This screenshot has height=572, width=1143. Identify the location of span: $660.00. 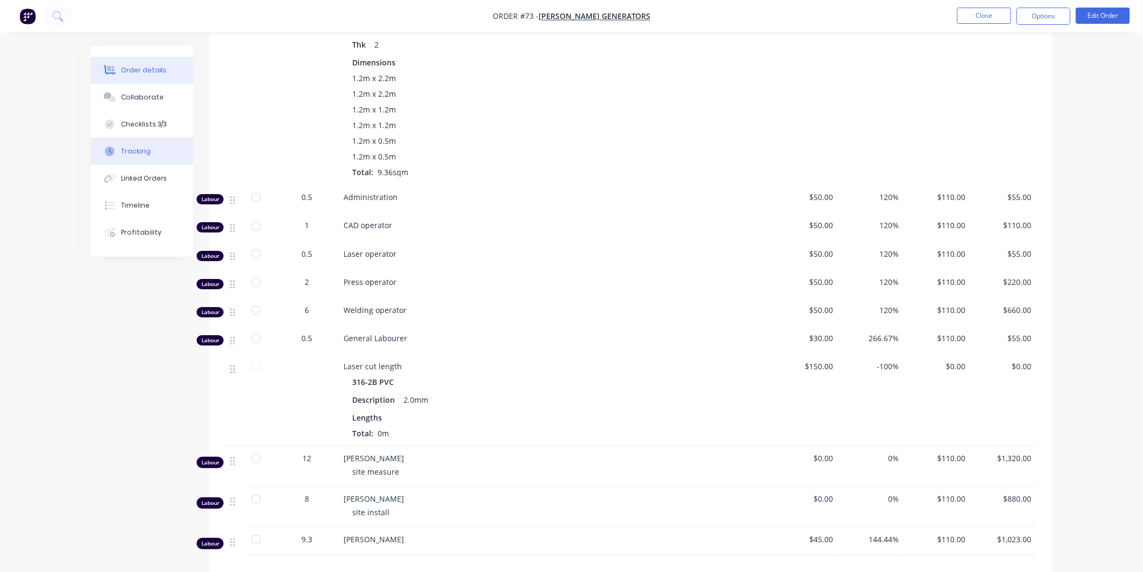
(1003, 310).